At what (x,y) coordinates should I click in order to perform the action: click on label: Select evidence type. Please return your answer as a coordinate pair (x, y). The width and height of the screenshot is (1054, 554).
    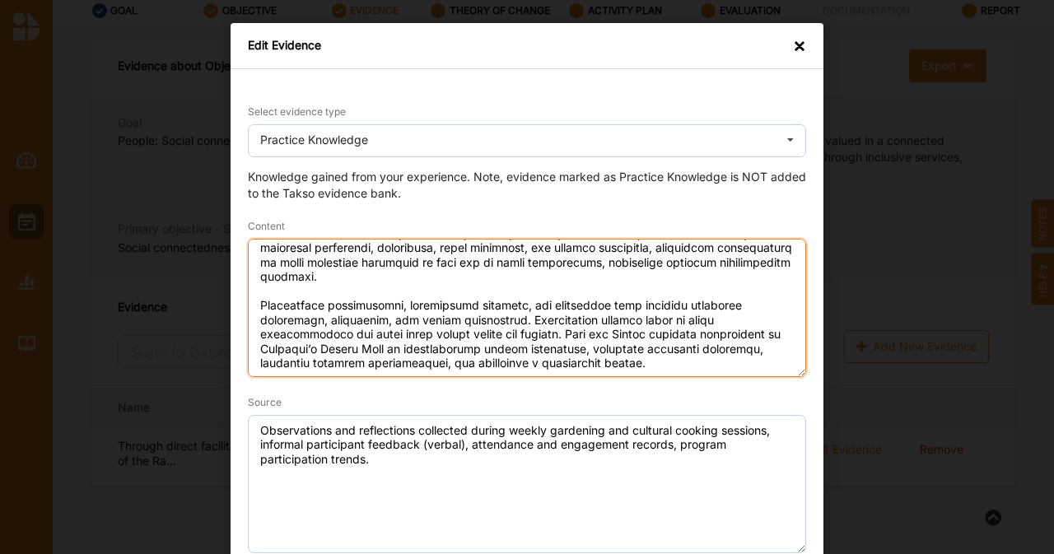
    Looking at the image, I should click on (296, 112).